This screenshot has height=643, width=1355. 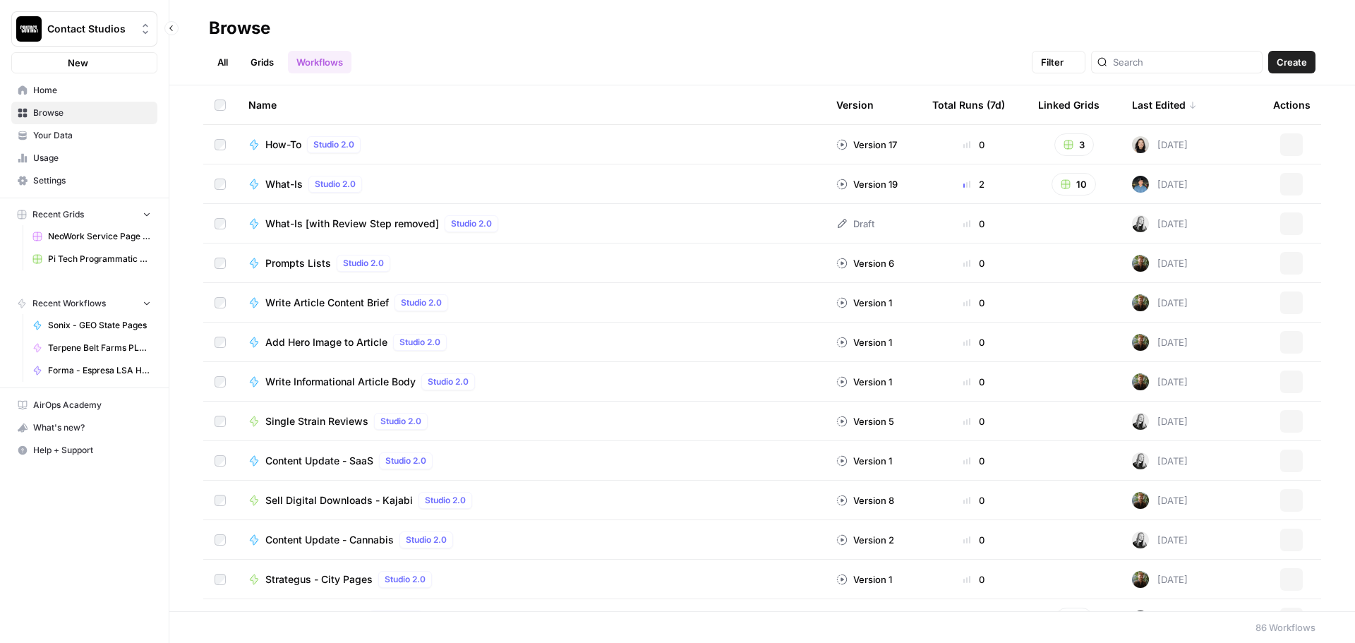 I want to click on span: Forma - Espresa LSA Heist, so click(x=100, y=370).